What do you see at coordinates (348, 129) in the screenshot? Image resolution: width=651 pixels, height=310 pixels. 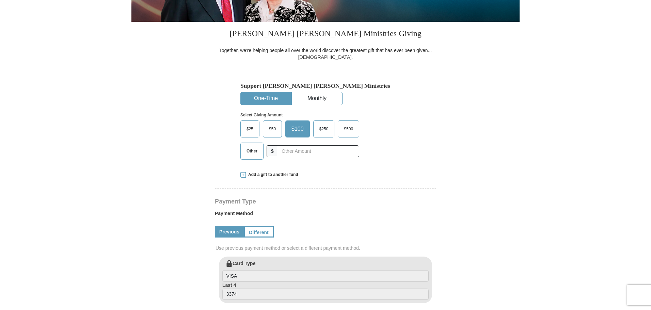 I see `span: $500` at bounding box center [348, 129].